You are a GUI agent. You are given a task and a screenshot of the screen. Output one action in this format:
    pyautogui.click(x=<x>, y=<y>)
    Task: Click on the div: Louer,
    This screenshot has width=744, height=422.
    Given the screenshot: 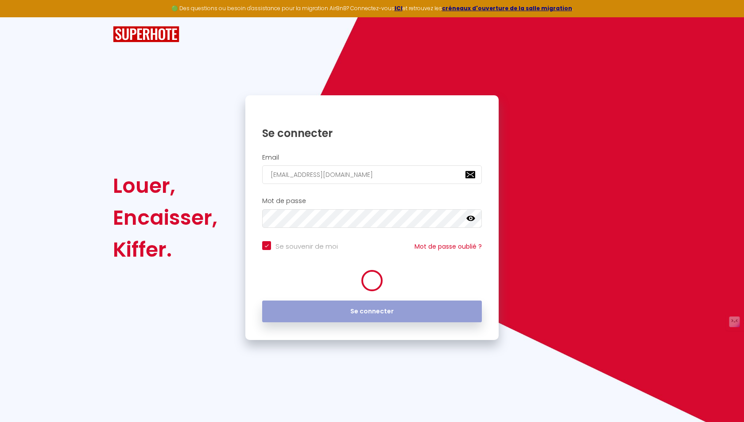 What is the action you would take?
    pyautogui.click(x=165, y=186)
    